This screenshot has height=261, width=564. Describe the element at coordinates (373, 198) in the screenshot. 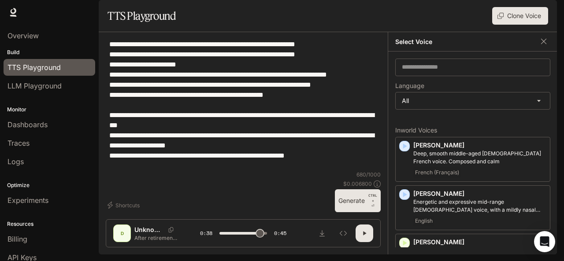

I see `p: CTRL +` at that location.